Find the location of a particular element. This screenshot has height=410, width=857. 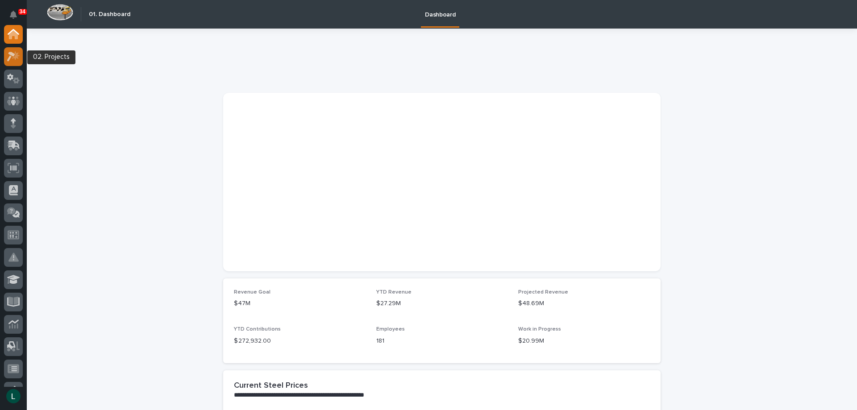

span: YTD Contributions is located at coordinates (257, 329).